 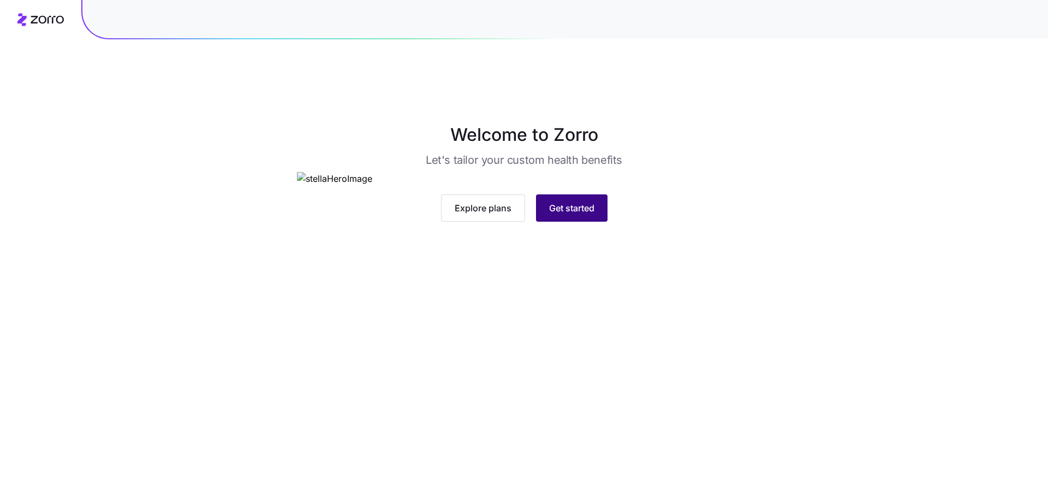 I want to click on h1: Welcome to Zorro, so click(x=524, y=135).